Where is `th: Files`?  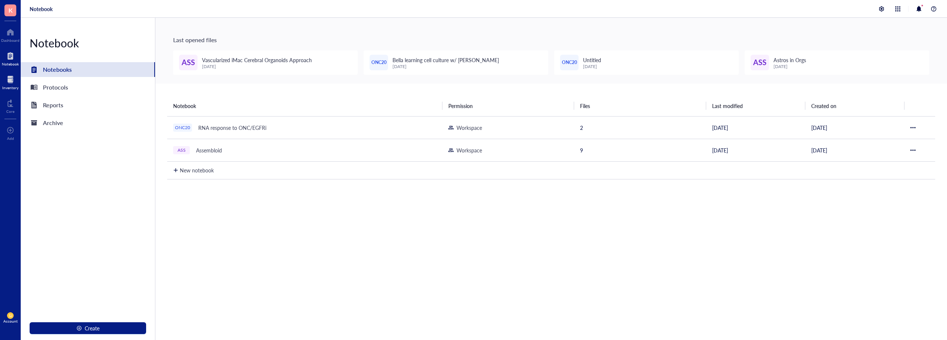
th: Files is located at coordinates (640, 106).